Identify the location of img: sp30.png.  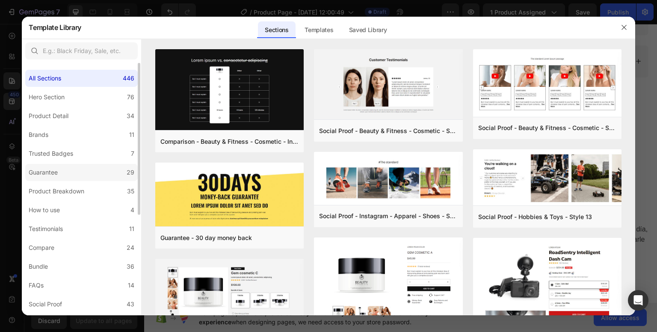
(388, 179).